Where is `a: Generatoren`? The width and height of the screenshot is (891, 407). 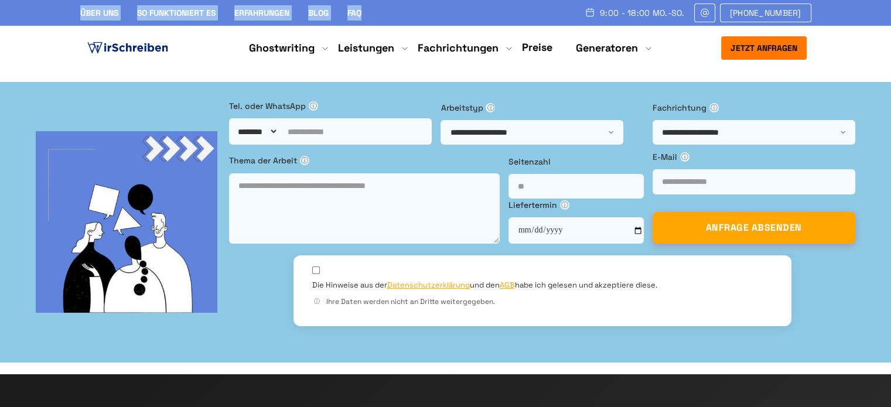
a: Generatoren is located at coordinates (607, 48).